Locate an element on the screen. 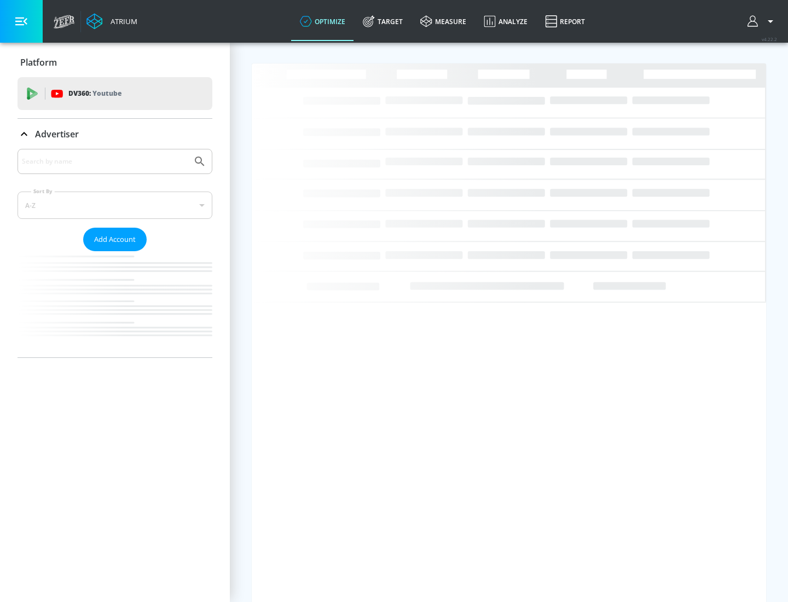 This screenshot has height=602, width=788. div: DV360: Youtube is located at coordinates (115, 94).